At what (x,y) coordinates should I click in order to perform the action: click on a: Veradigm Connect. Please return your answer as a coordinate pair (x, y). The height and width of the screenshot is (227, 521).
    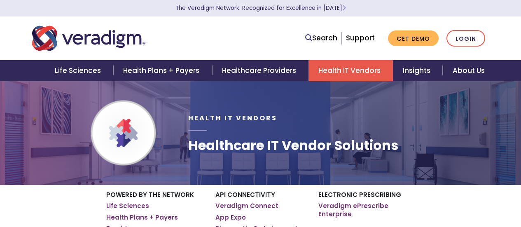
    Looking at the image, I should click on (247, 206).